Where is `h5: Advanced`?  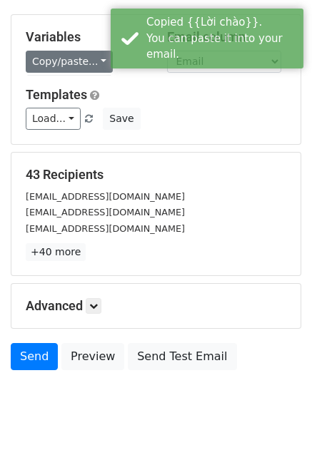 h5: Advanced is located at coordinates (156, 306).